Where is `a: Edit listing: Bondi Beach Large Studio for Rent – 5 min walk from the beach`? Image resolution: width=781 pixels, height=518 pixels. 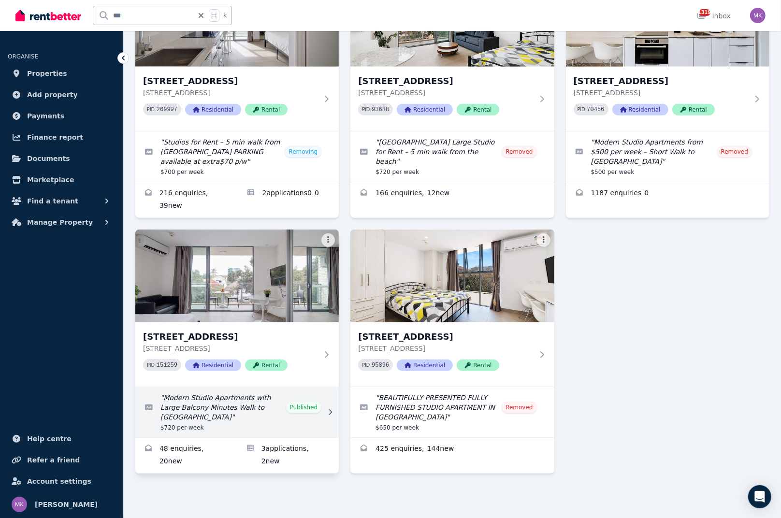
a: Edit listing: Bondi Beach Large Studio for Rent – 5 min walk from the beach is located at coordinates (452, 157).